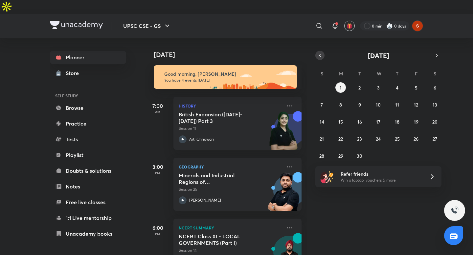 This screenshot has height=255, width=473. Describe the element at coordinates (397, 88) in the screenshot. I see `button: September 4, 2025` at that location.